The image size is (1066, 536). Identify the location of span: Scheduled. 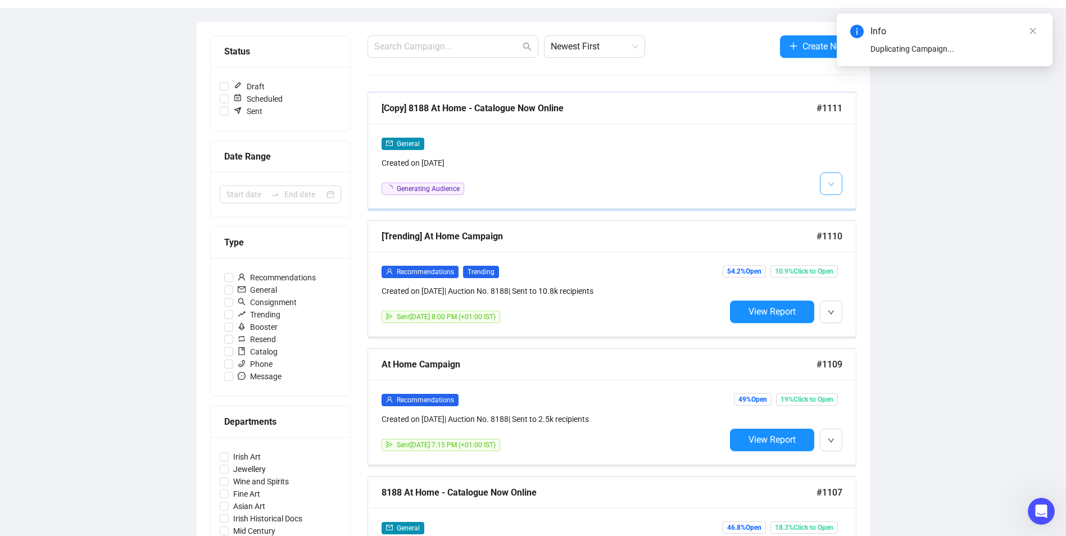
(258, 99).